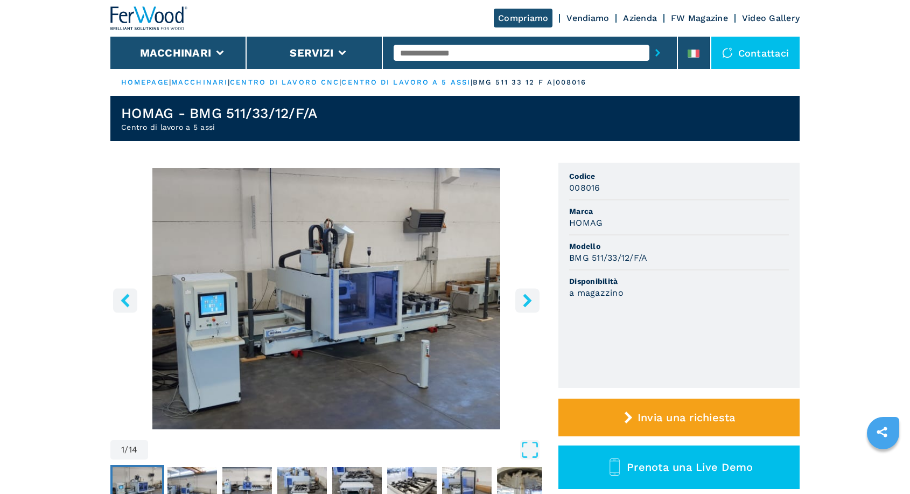 This screenshot has height=494, width=910. I want to click on h3: HOMAG, so click(586, 222).